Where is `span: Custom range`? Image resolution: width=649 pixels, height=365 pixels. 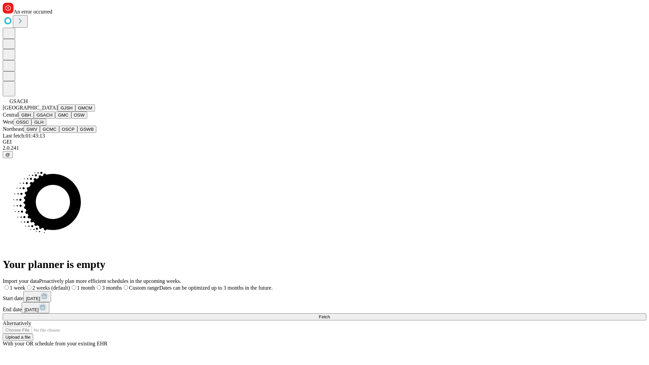
span: Custom range is located at coordinates (144, 288).